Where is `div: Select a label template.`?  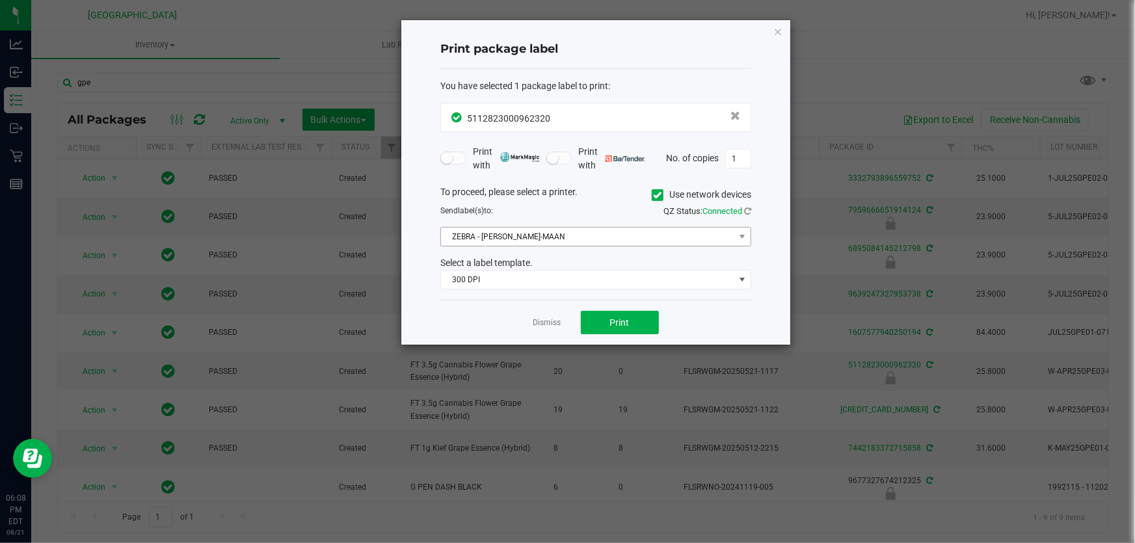 div: Select a label template. is located at coordinates (596, 263).